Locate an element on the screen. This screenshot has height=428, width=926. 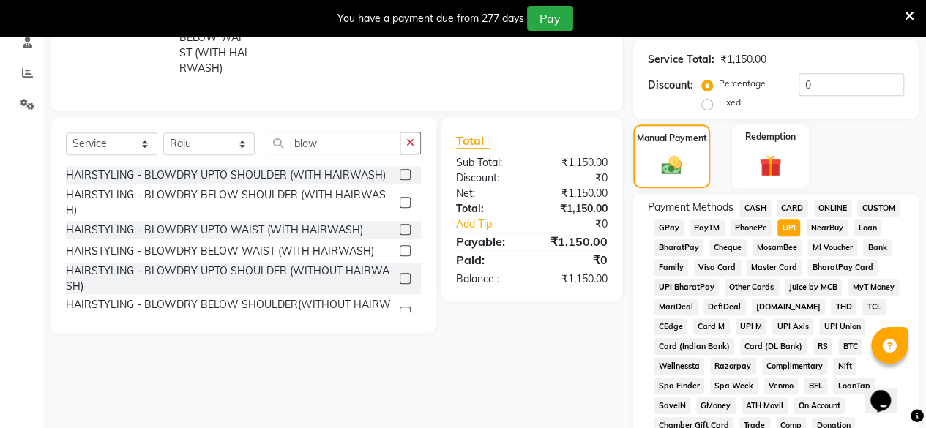
span: Cheque is located at coordinates (728, 248).